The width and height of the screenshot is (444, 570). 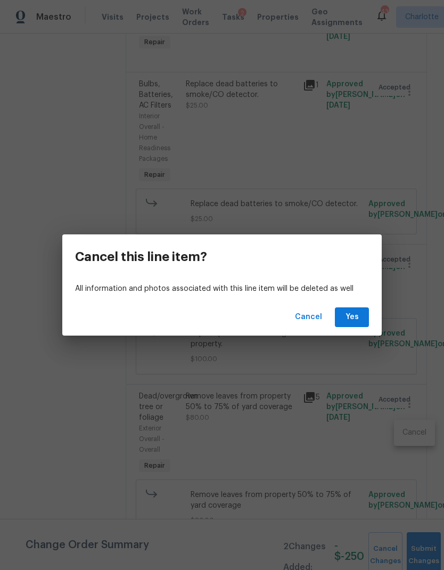 What do you see at coordinates (308, 317) in the screenshot?
I see `span: Cancel` at bounding box center [308, 317].